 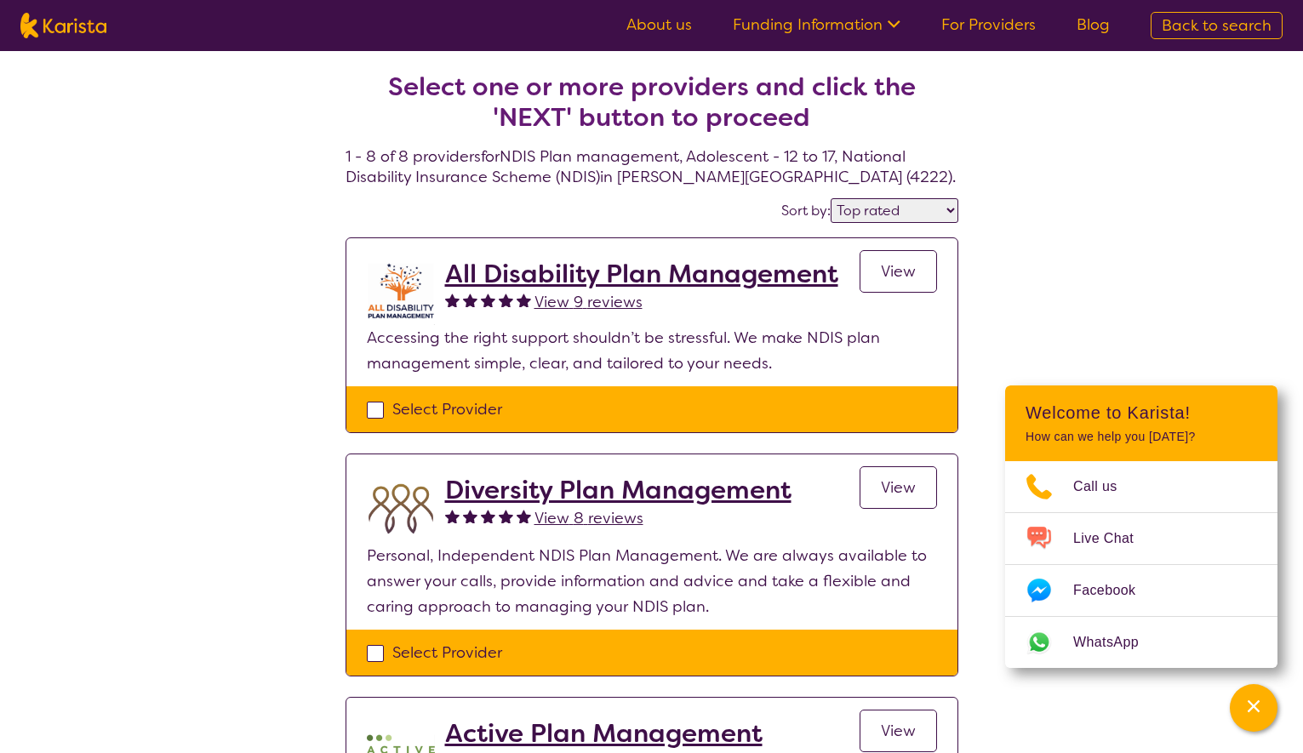 I want to click on span: View 9 reviews, so click(x=588, y=302).